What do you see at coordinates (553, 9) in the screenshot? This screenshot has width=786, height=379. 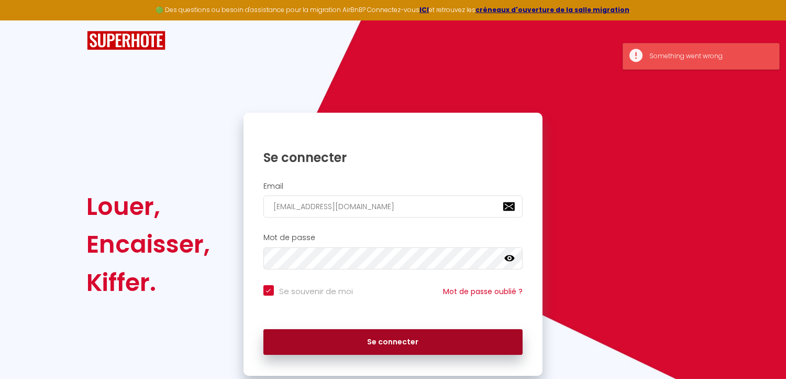 I see `a: créneaux d'ouverture de la salle migration` at bounding box center [553, 9].